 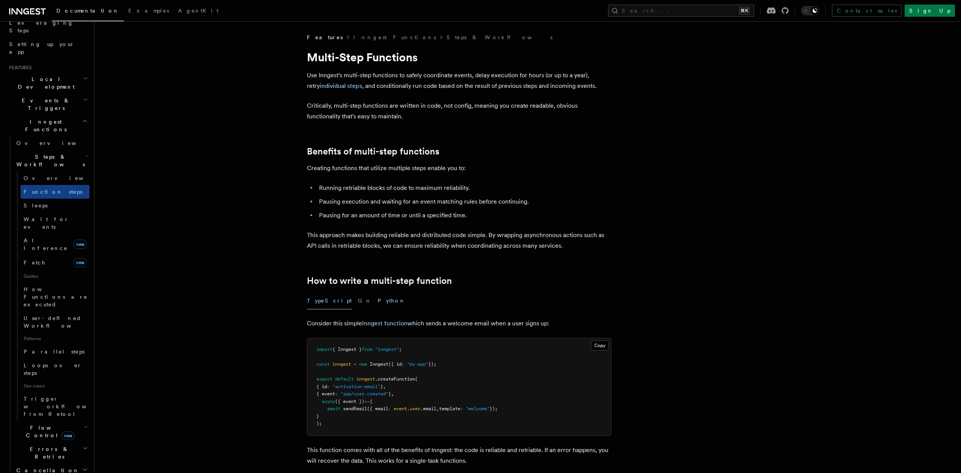 I want to click on span: await, so click(x=334, y=409).